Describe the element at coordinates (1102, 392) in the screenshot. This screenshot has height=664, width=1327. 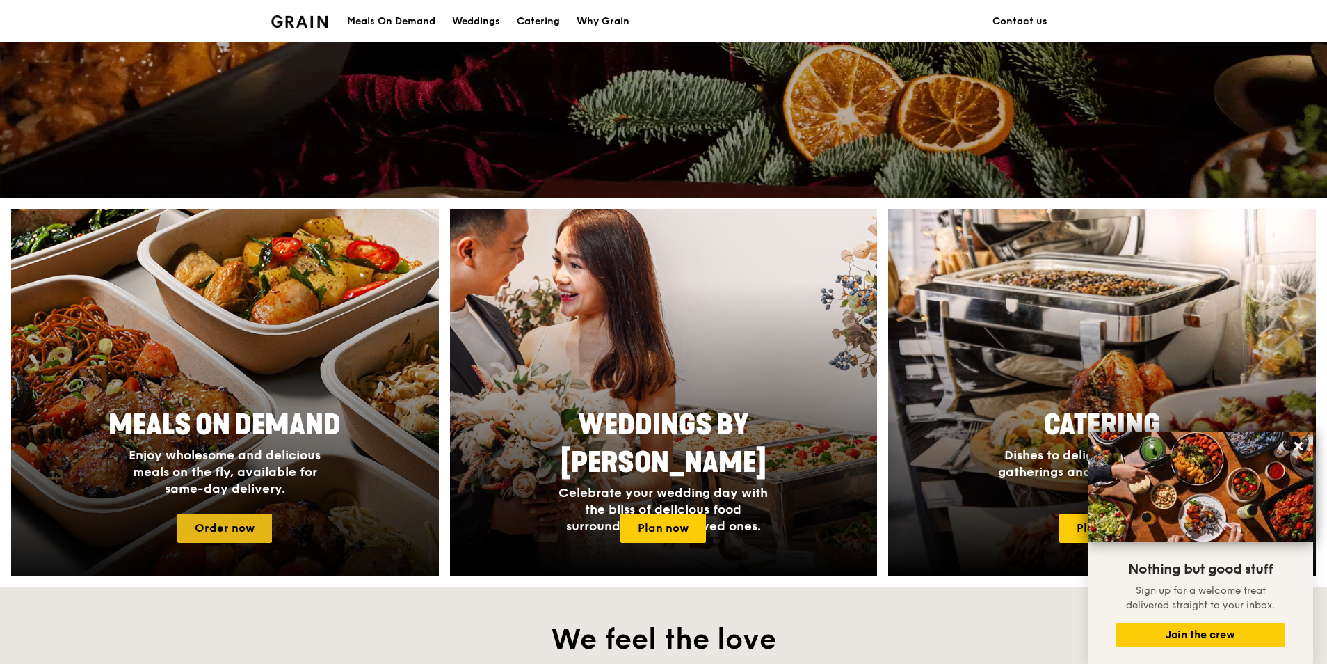
I see `a: CateringDishes to delight your guests, at gatherings and events of all sizes.Plan now` at that location.